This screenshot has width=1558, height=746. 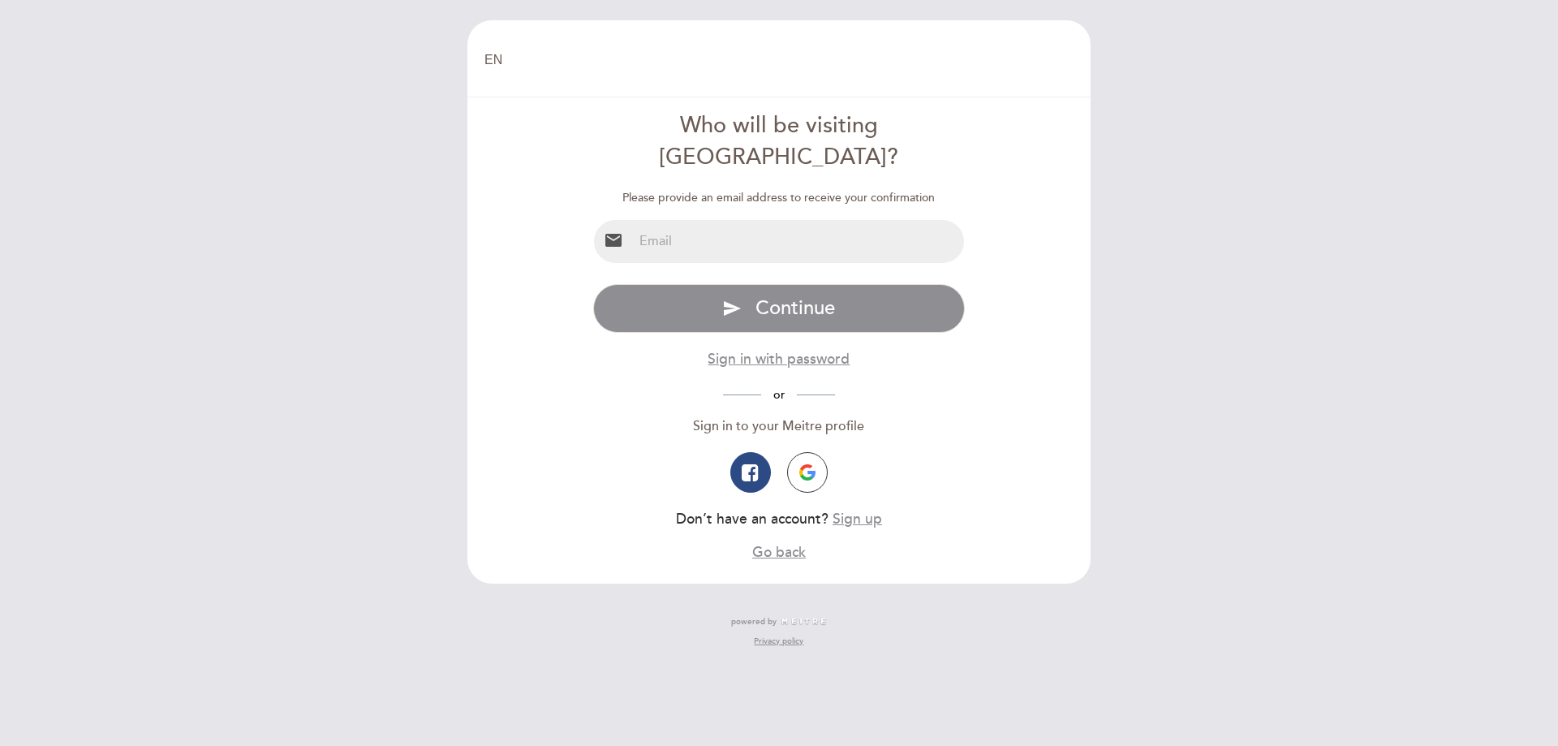 What do you see at coordinates (803, 621) in the screenshot?
I see `img: MEITRE` at bounding box center [803, 621].